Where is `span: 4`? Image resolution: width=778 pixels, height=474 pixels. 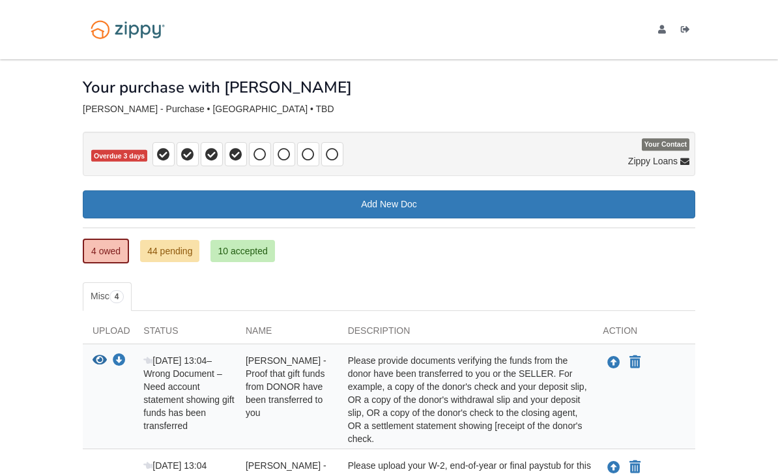 span: 4 is located at coordinates (117, 296).